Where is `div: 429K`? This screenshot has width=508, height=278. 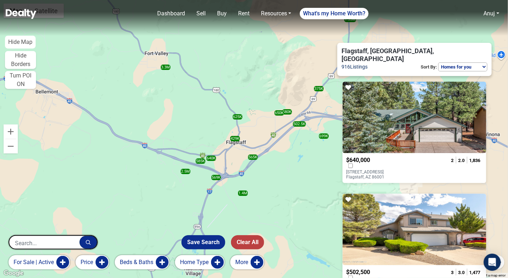
div: 429K is located at coordinates (235, 138).